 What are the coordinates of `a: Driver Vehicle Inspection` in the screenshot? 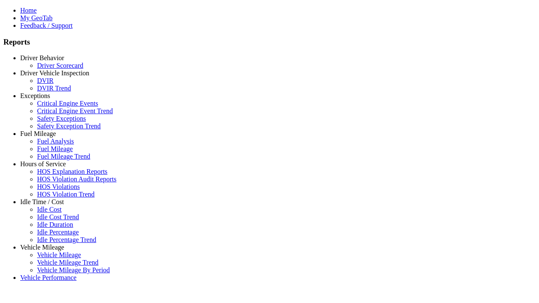 It's located at (55, 73).